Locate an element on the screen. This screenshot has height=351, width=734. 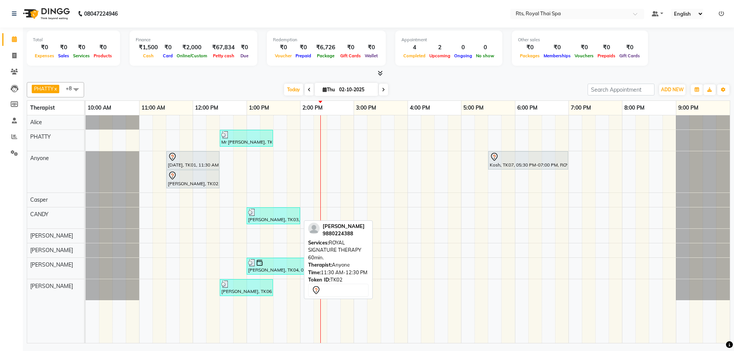
span: Upcoming is located at coordinates (440, 56).